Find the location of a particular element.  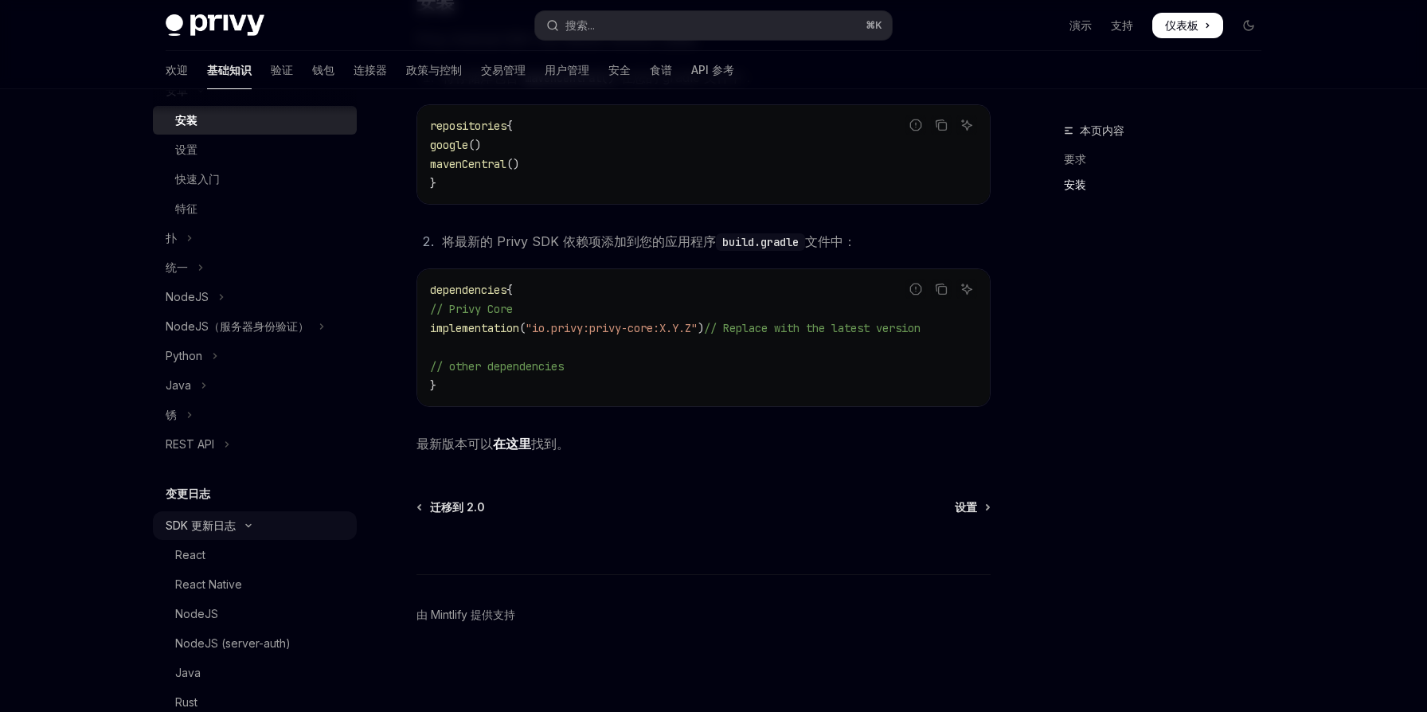

a: 基础知识 is located at coordinates (229, 70).